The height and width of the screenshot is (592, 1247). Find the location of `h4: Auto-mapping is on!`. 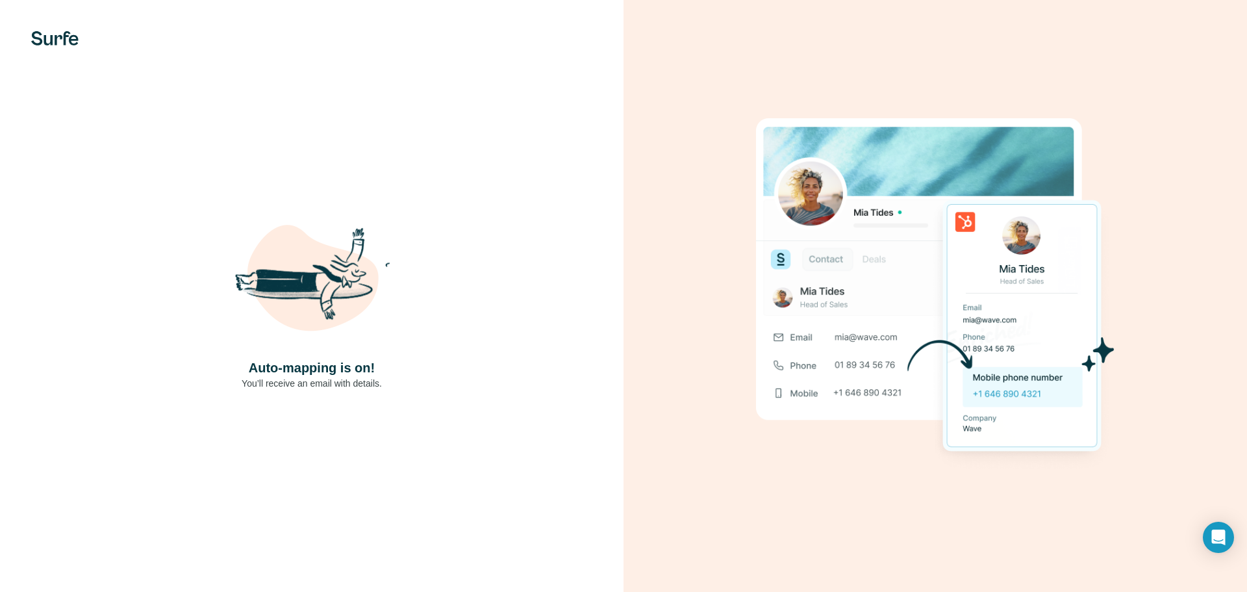

h4: Auto-mapping is on! is located at coordinates (312, 368).